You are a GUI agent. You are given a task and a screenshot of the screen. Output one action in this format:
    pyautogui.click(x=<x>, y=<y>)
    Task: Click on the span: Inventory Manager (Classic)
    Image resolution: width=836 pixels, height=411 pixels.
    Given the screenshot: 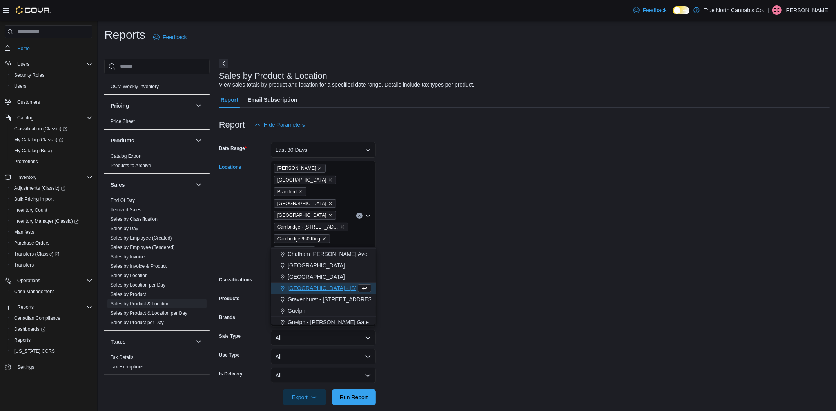 What is the action you would take?
    pyautogui.click(x=52, y=221)
    